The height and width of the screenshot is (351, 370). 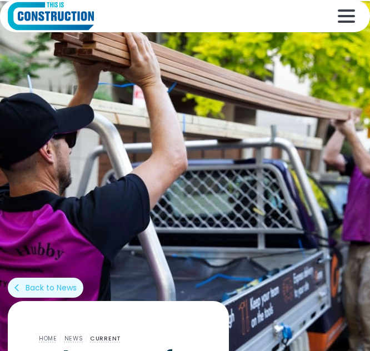 What do you see at coordinates (106, 338) in the screenshot?
I see `a: Current` at bounding box center [106, 338].